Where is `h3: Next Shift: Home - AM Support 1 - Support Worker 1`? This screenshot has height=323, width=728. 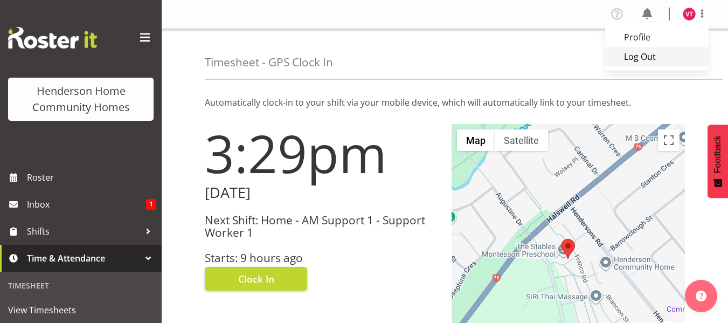
h3: Next Shift: Home - AM Support 1 - Support Worker 1 is located at coordinates (322, 226).